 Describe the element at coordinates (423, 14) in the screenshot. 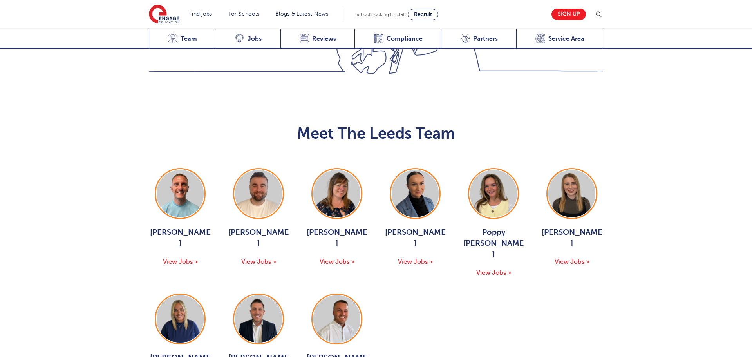

I see `a: Recruit` at that location.